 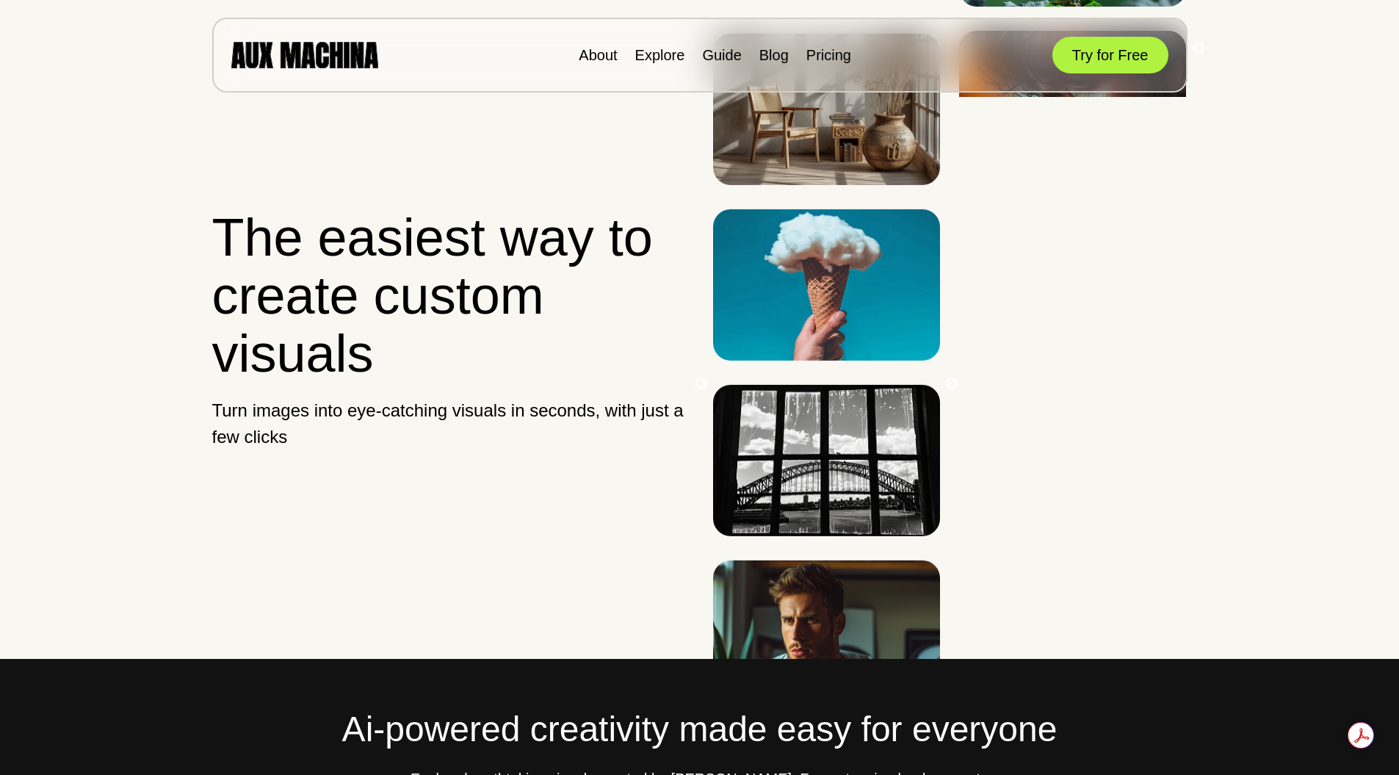 I want to click on button: Previous, so click(x=702, y=384).